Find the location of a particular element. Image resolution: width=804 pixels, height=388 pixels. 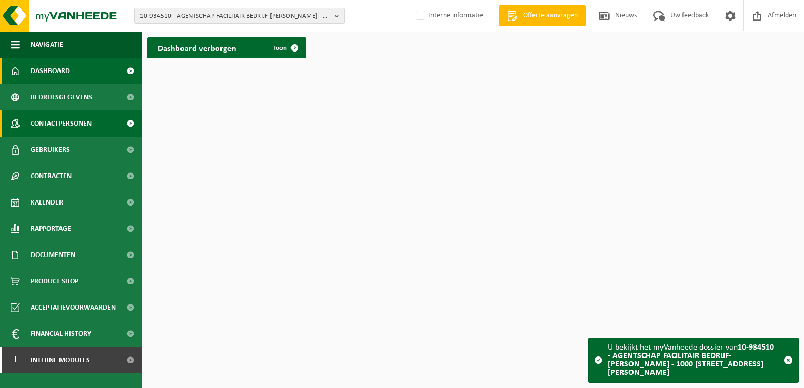

label: Interne informatie is located at coordinates (448, 16).